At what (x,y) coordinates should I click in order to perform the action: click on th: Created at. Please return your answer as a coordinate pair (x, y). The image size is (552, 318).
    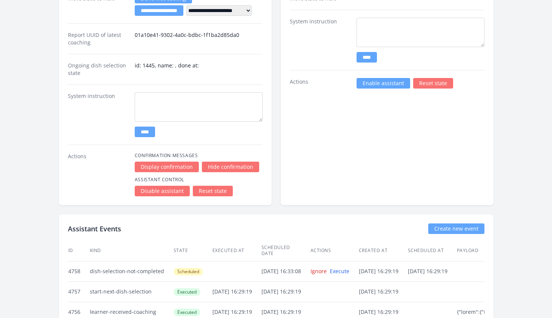
    Looking at the image, I should click on (383, 251).